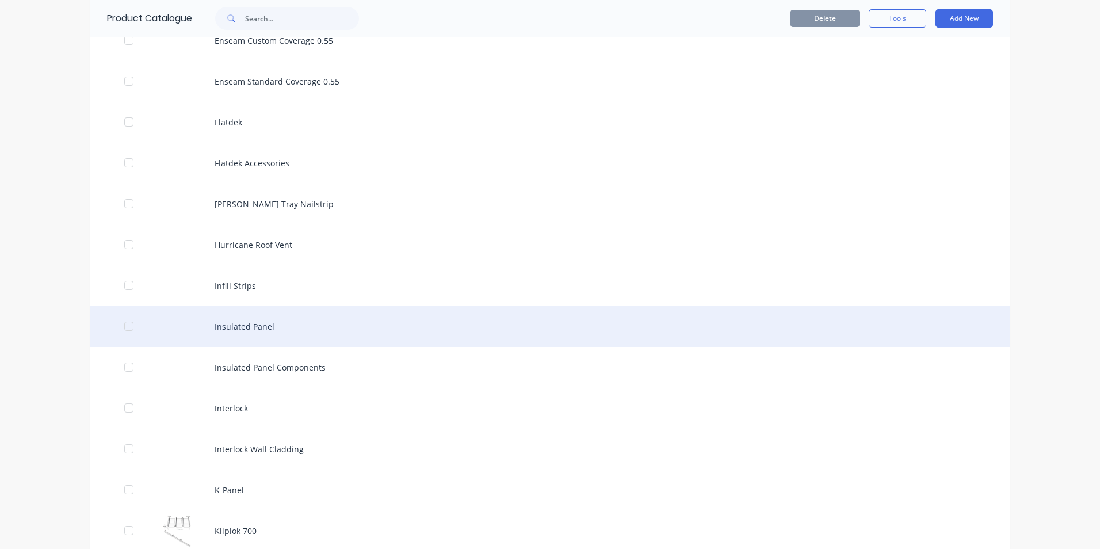 The width and height of the screenshot is (1100, 549). What do you see at coordinates (825, 18) in the screenshot?
I see `button: Delete` at bounding box center [825, 18].